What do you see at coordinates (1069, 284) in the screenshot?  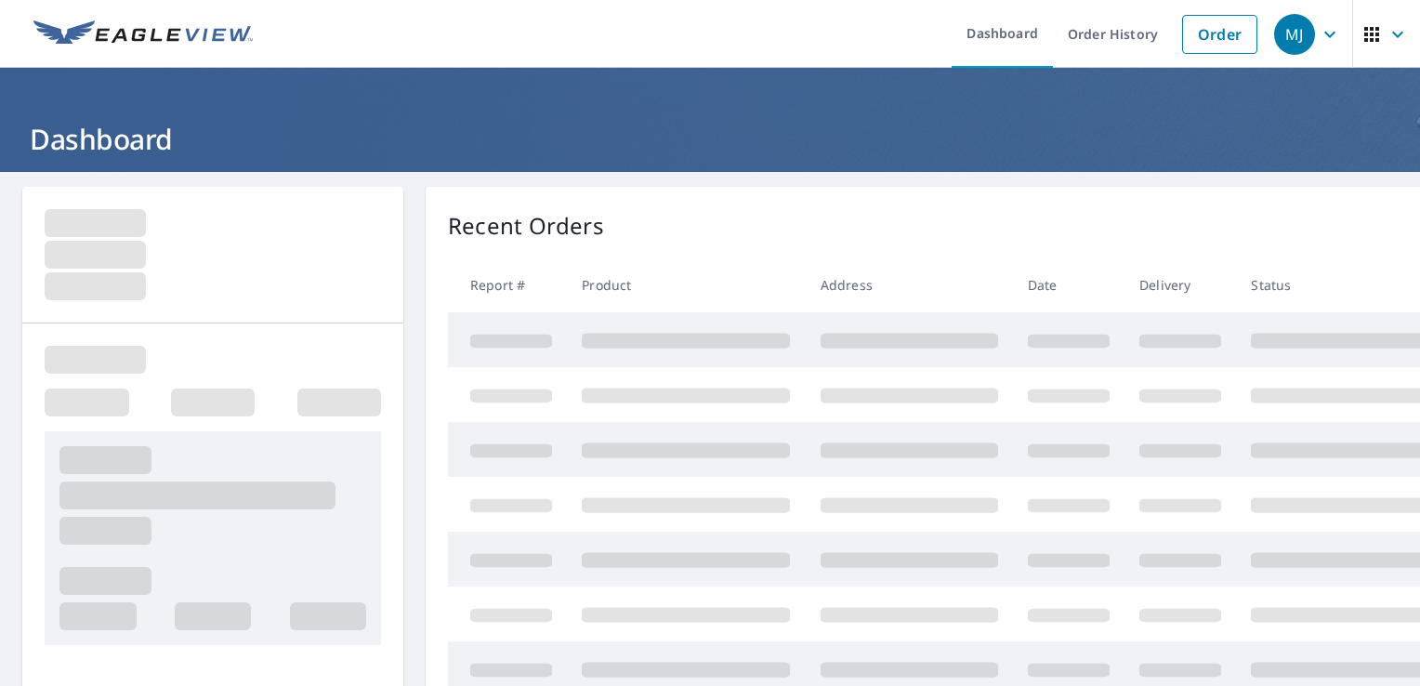 I see `th: Date` at bounding box center [1069, 284].